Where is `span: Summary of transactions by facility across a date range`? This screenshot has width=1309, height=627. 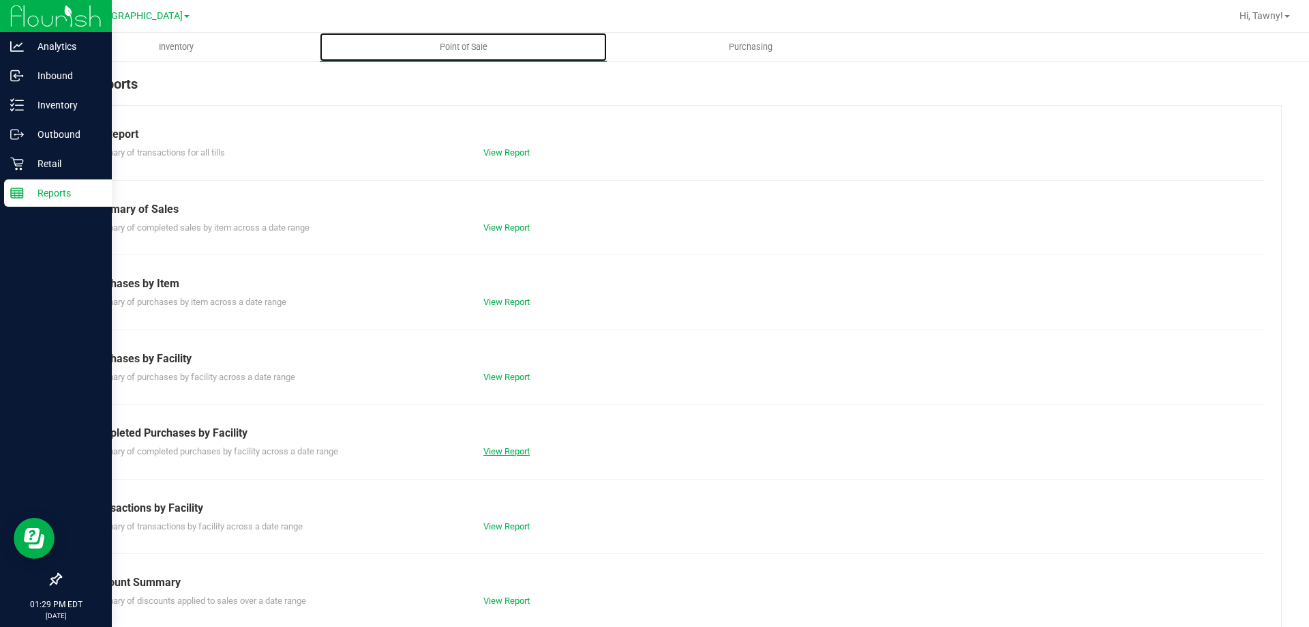 span: Summary of transactions by facility across a date range is located at coordinates (195, 526).